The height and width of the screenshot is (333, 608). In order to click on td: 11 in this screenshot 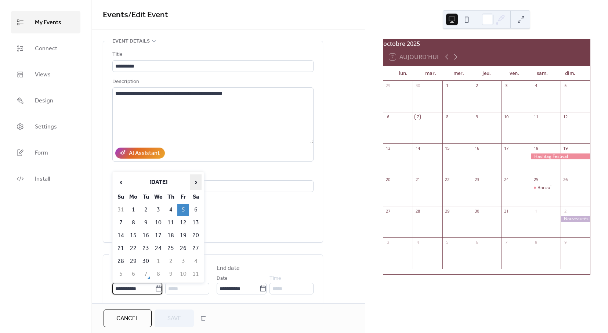, I will do `click(171, 223)`.